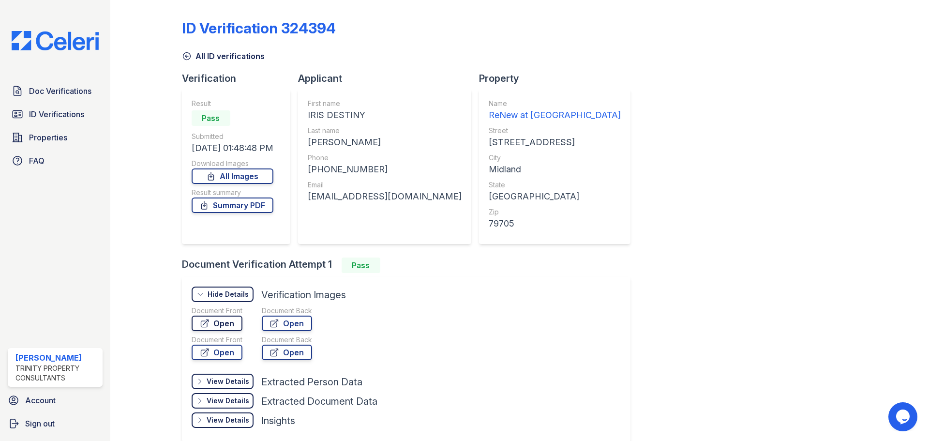 The image size is (929, 441). I want to click on span: Doc Verifications, so click(60, 91).